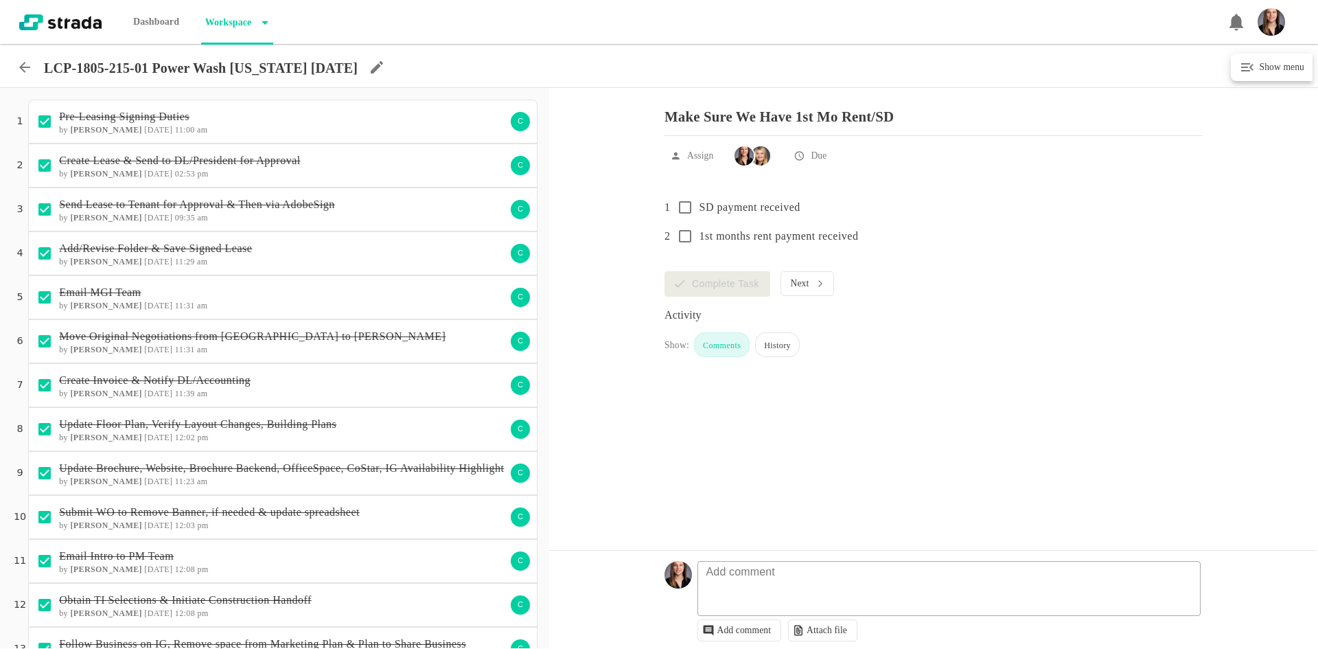 This screenshot has width=1318, height=649. What do you see at coordinates (749, 207) in the screenshot?
I see `p: SD payment received` at bounding box center [749, 207].